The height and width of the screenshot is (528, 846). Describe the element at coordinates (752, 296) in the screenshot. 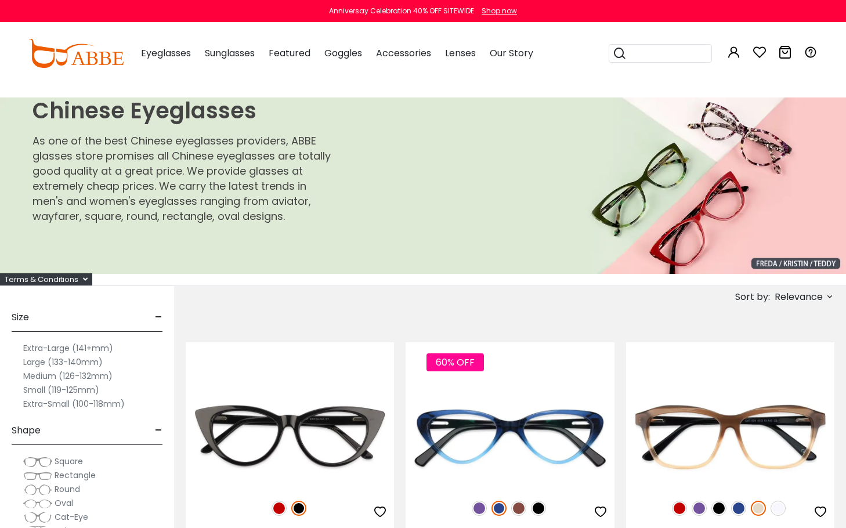

I see `span: Sort by:` at that location.